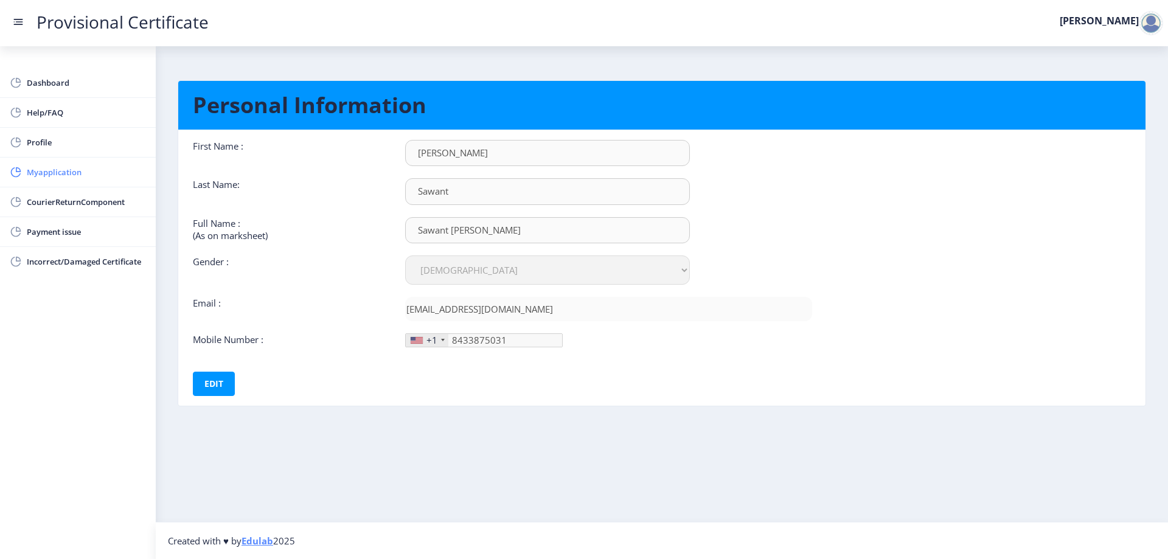 Image resolution: width=1168 pixels, height=559 pixels. What do you see at coordinates (231, 541) in the screenshot?
I see `span: Created with ♥ by 2025` at bounding box center [231, 541].